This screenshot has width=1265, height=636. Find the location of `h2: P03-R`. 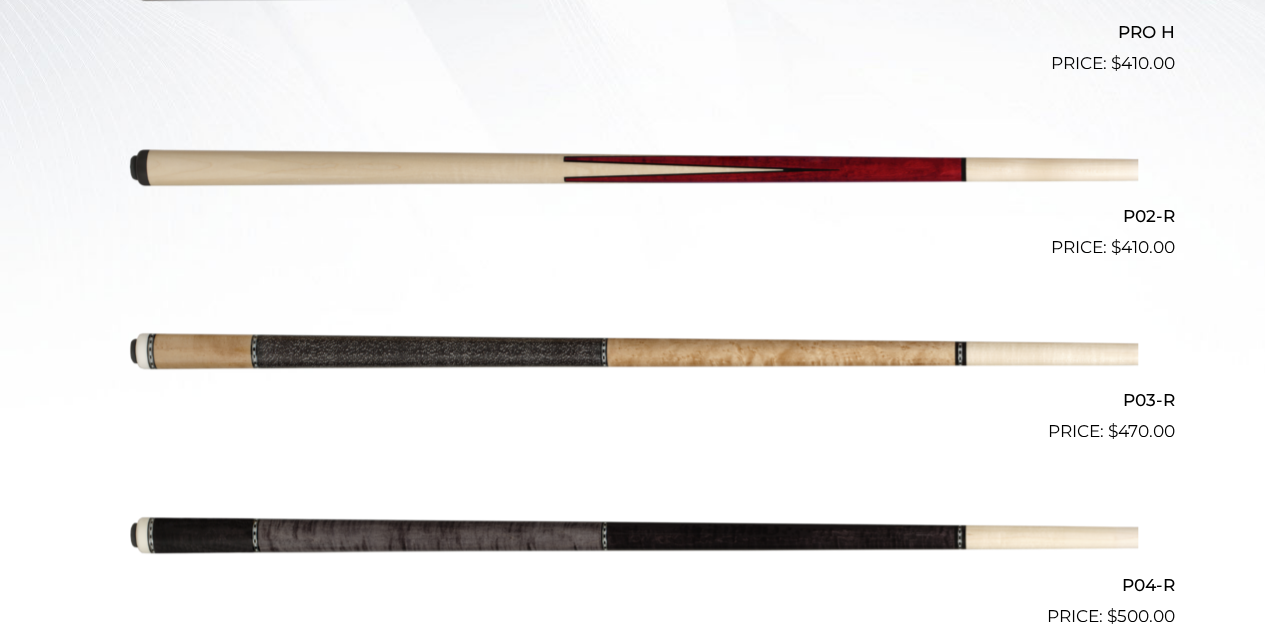

h2: P03-R is located at coordinates (633, 400).